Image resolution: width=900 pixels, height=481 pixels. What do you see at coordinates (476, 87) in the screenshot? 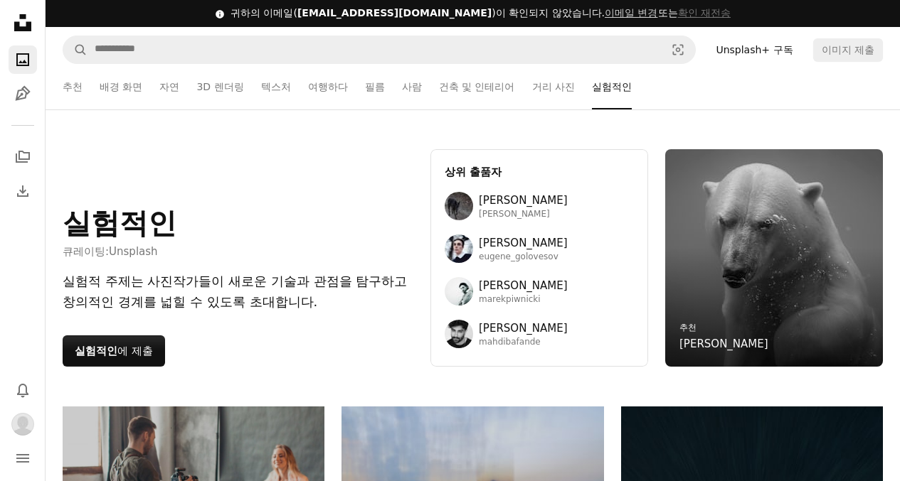
I see `a: 건축 및 인테리어` at bounding box center [476, 87].